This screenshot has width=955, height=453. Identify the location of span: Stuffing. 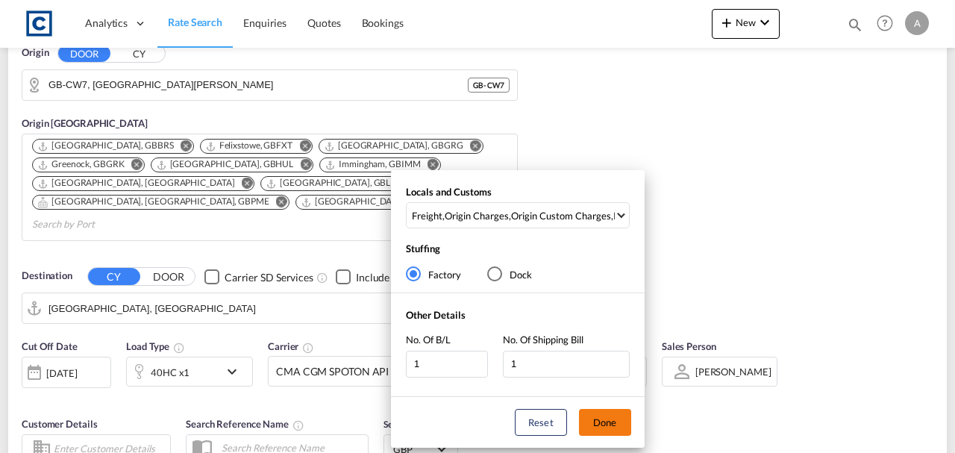
(423, 248).